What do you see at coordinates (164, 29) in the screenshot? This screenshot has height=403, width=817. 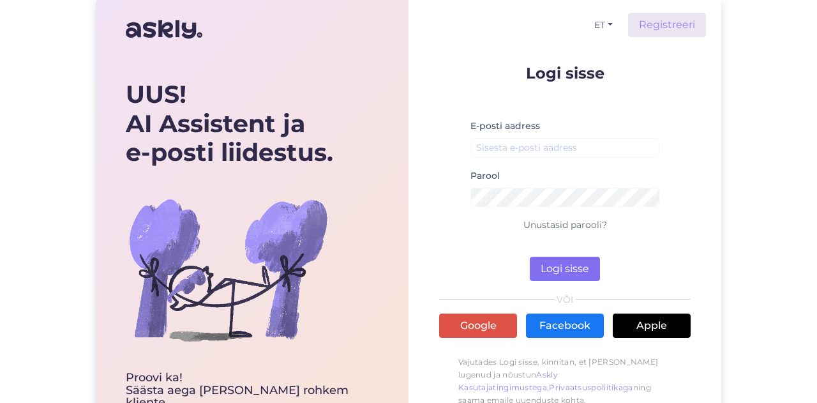 I see `img: Askly` at bounding box center [164, 29].